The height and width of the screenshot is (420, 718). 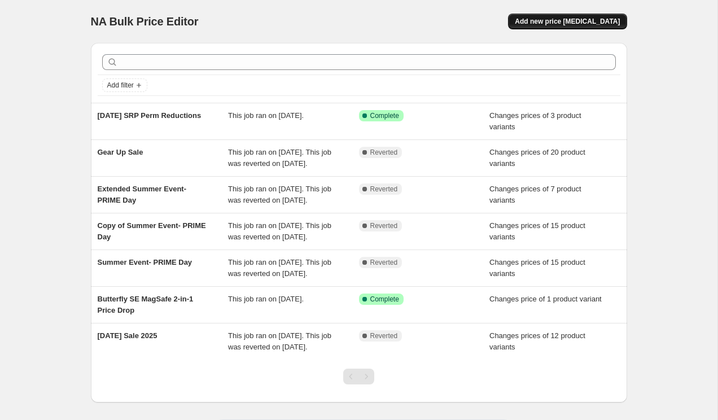 I want to click on span: Changes prices of 7 product variants, so click(x=535, y=194).